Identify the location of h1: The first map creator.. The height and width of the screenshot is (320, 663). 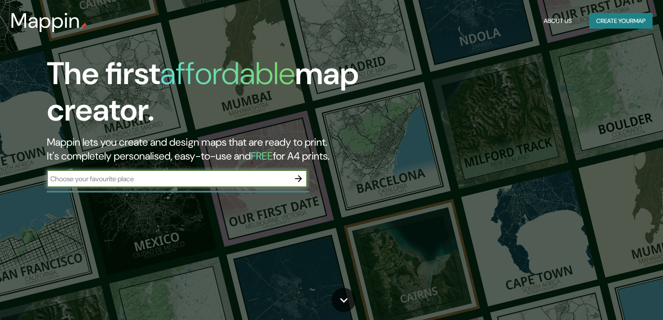
(213, 95).